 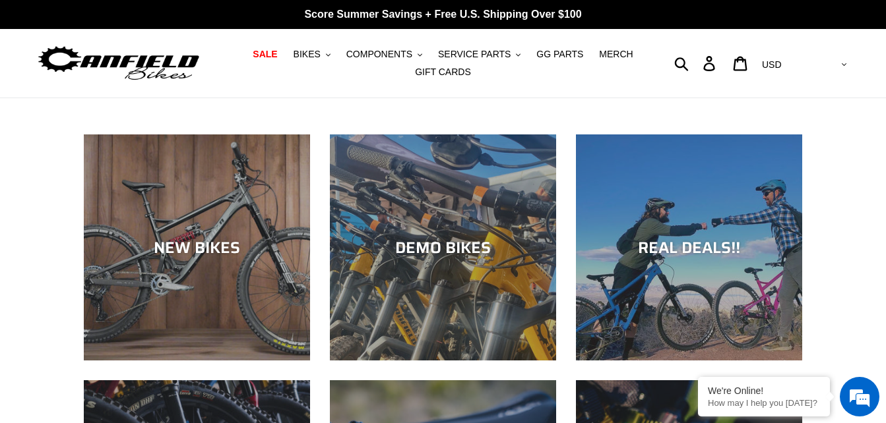 I want to click on div: We're Online!, so click(x=764, y=391).